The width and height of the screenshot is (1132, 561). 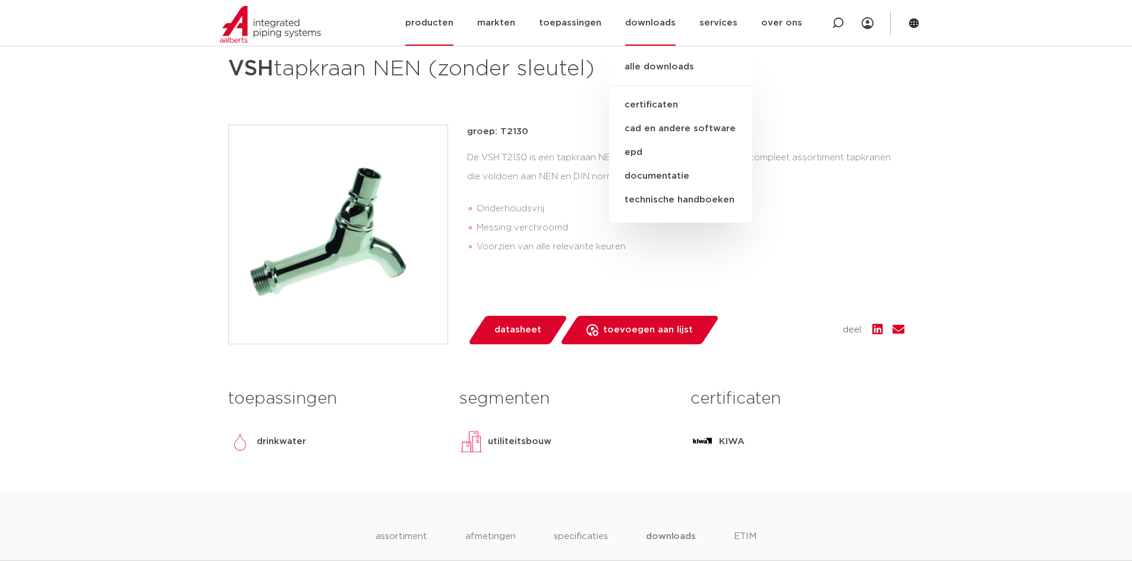 I want to click on li: Messing verchroomd, so click(x=690, y=228).